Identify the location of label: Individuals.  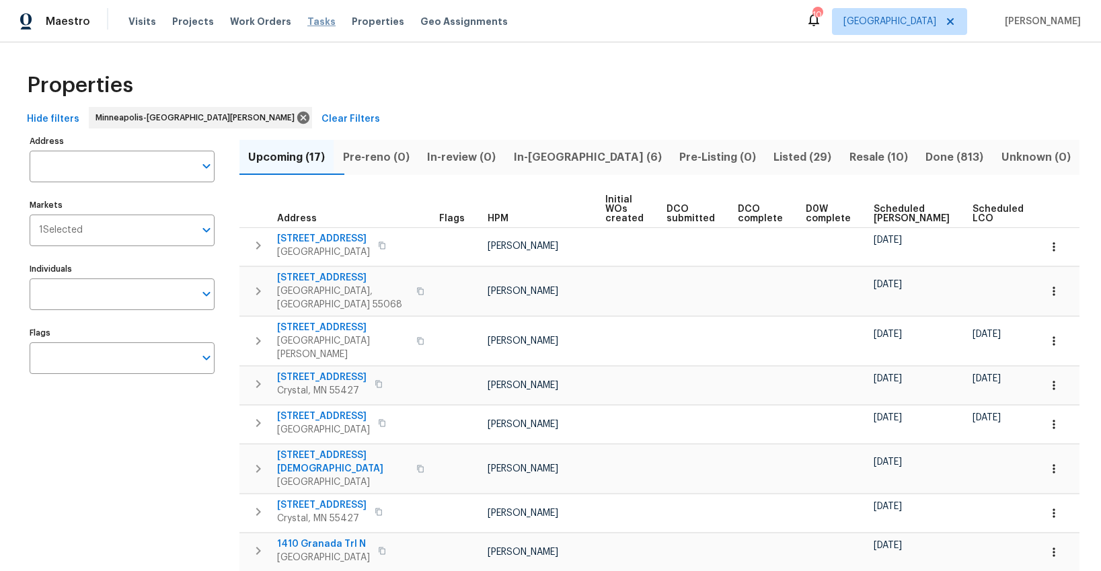
(122, 269).